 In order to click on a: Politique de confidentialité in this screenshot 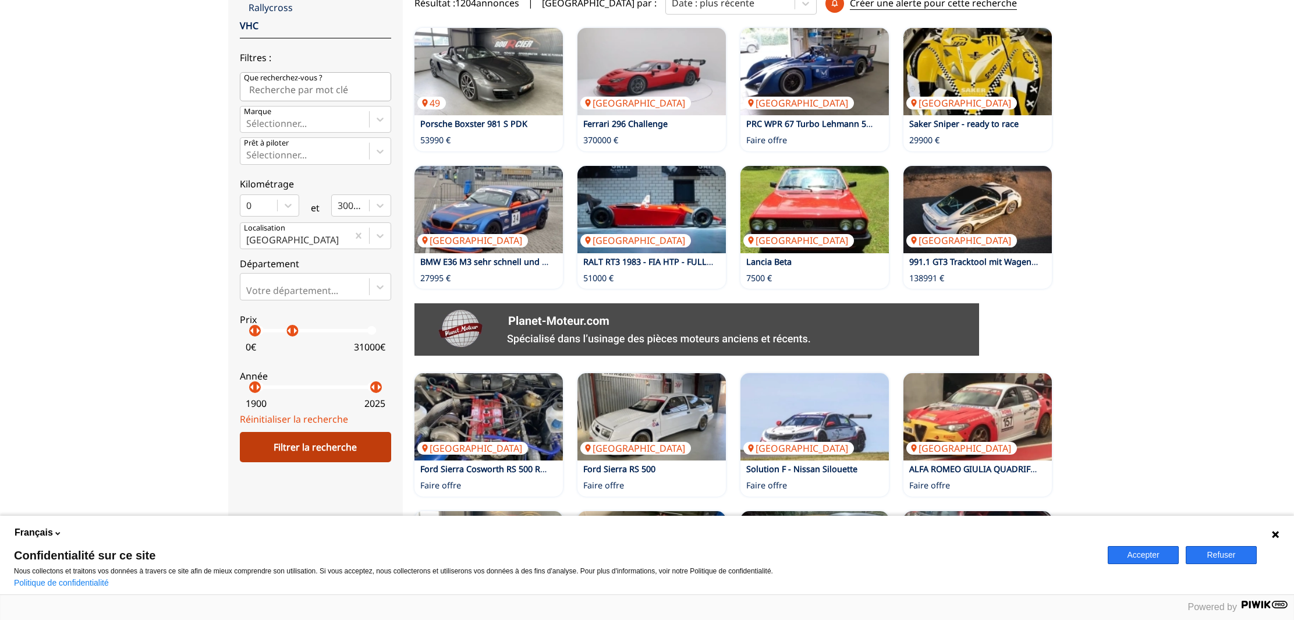, I will do `click(61, 583)`.